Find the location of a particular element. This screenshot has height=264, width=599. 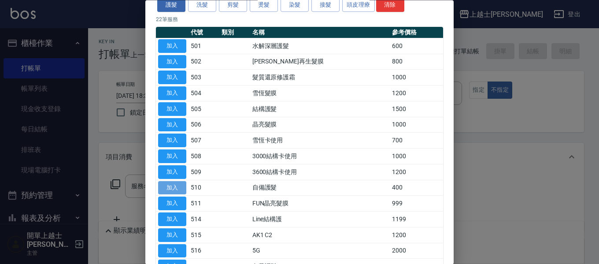

td: AK1 C2 is located at coordinates (320, 235).